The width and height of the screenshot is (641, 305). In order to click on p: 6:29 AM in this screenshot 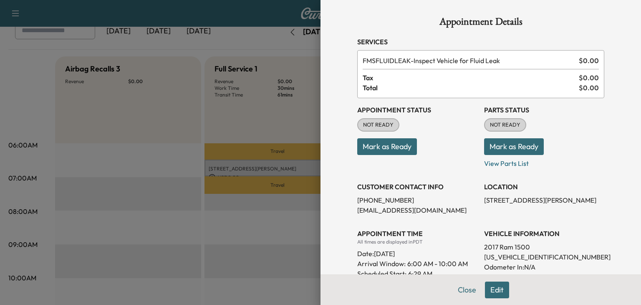, I will do `click(420, 273)`.